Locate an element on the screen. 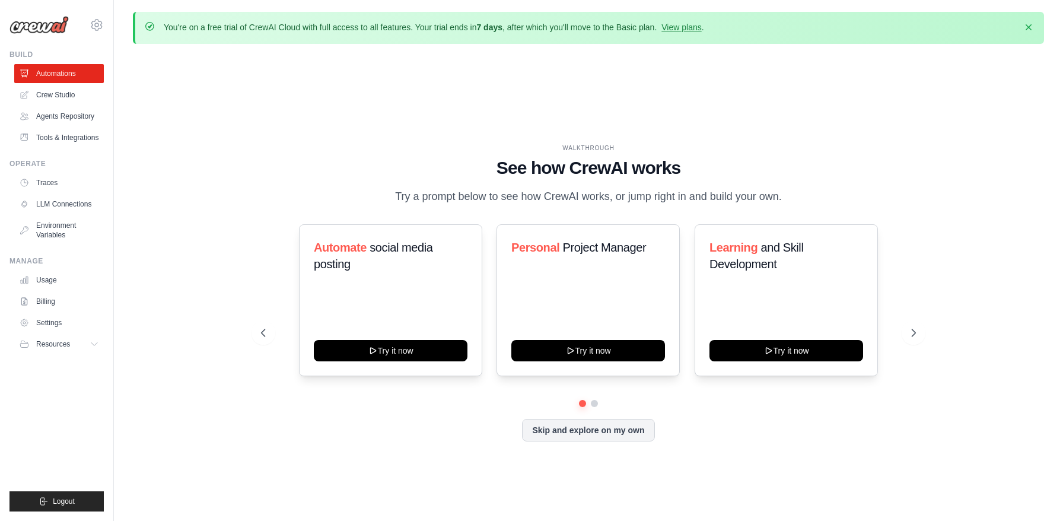 The width and height of the screenshot is (1063, 521). a: Tools & Integrations is located at coordinates (59, 138).